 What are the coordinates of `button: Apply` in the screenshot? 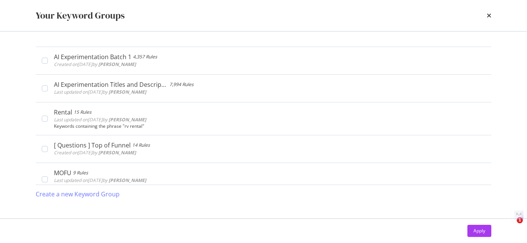 It's located at (479, 231).